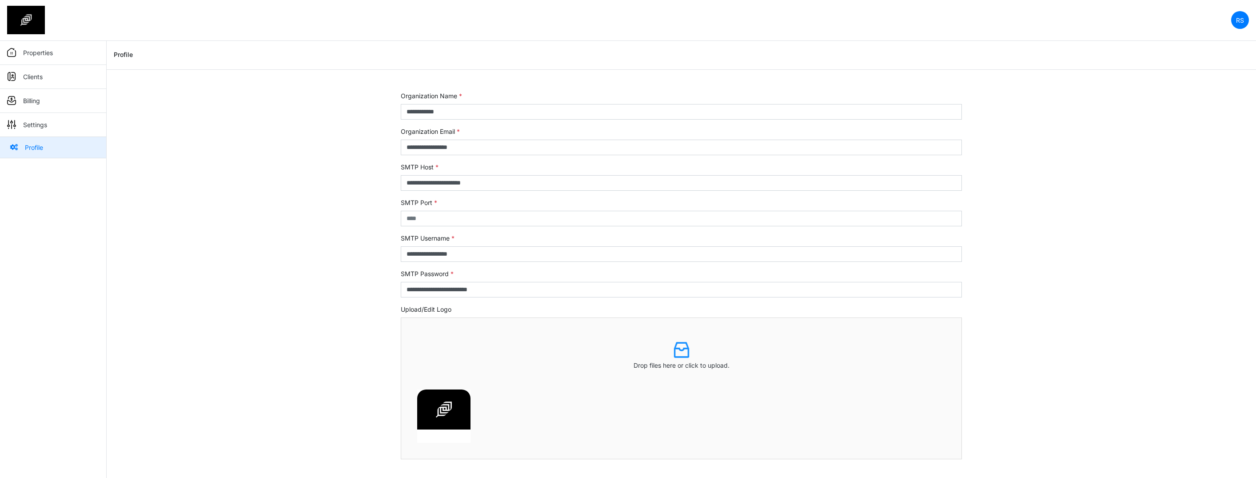 The width and height of the screenshot is (1256, 478). What do you see at coordinates (420, 167) in the screenshot?
I see `label: SMTP Host` at bounding box center [420, 167].